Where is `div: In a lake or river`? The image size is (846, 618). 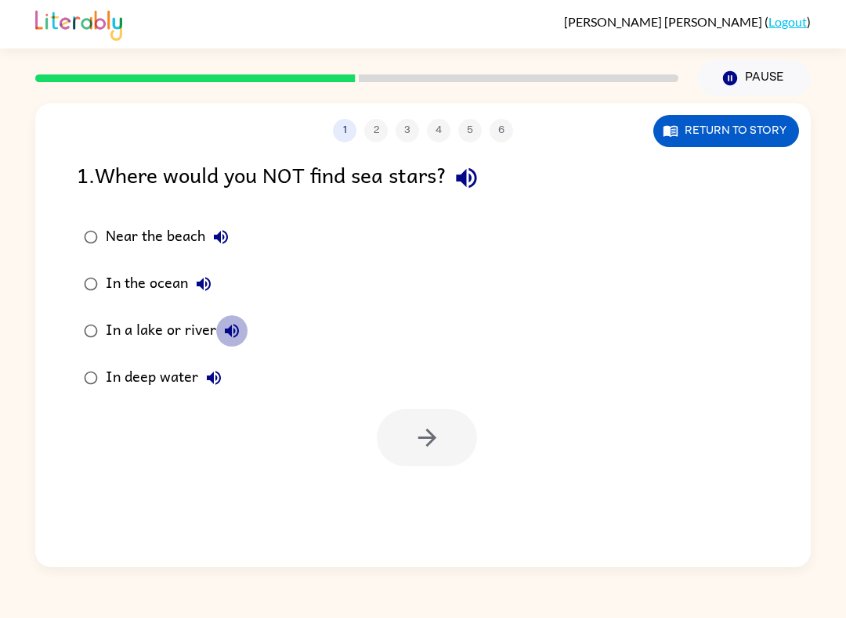 div: In a lake or river is located at coordinates (176, 331).